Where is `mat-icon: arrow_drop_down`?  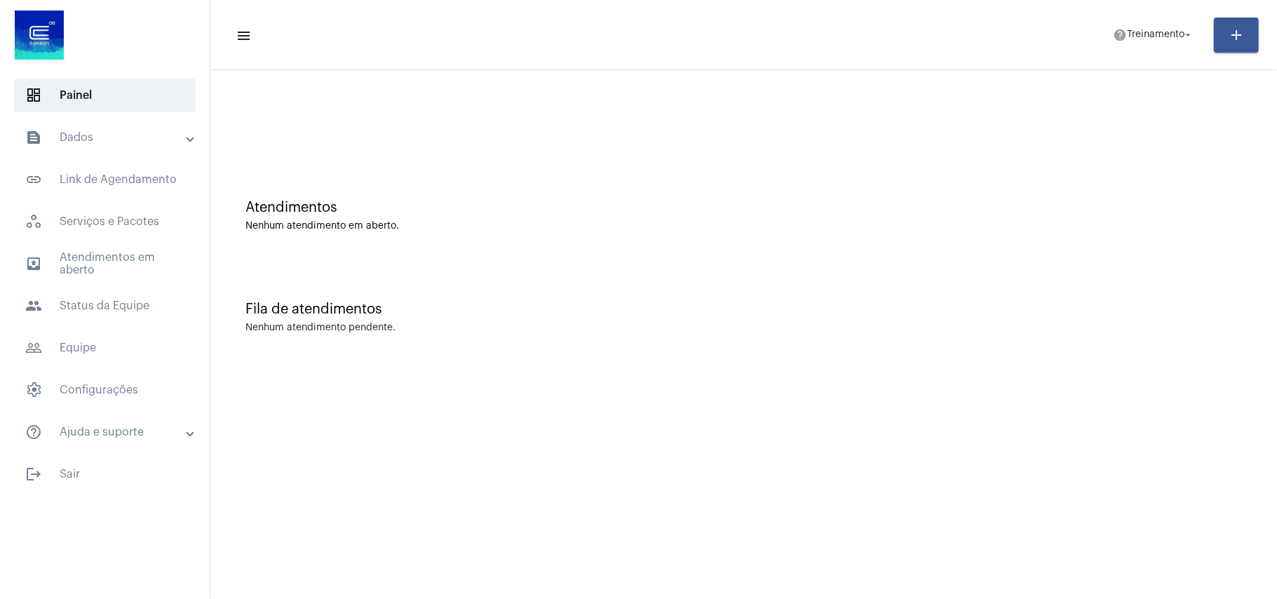 mat-icon: arrow_drop_down is located at coordinates (1188, 35).